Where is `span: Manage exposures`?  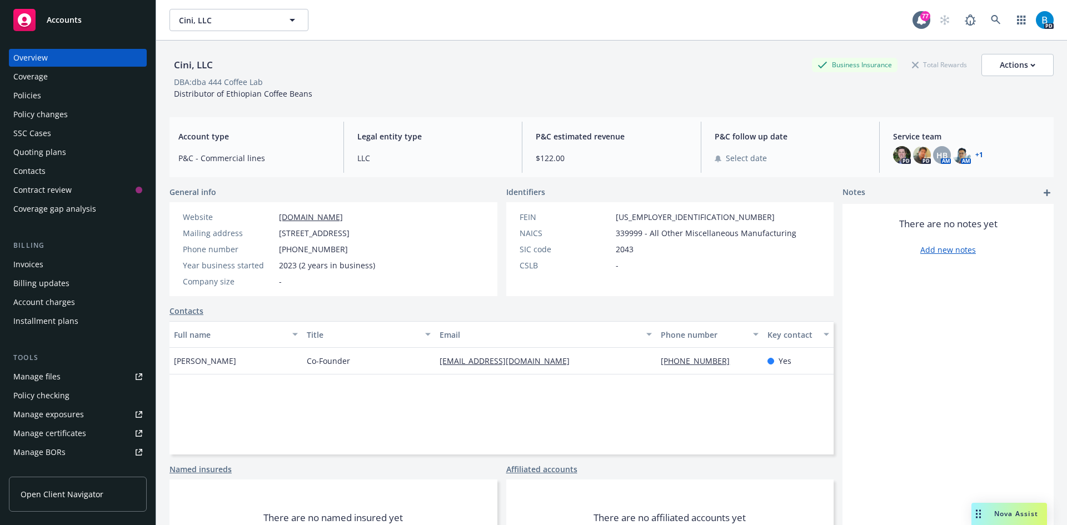
span: Manage exposures is located at coordinates (78, 415).